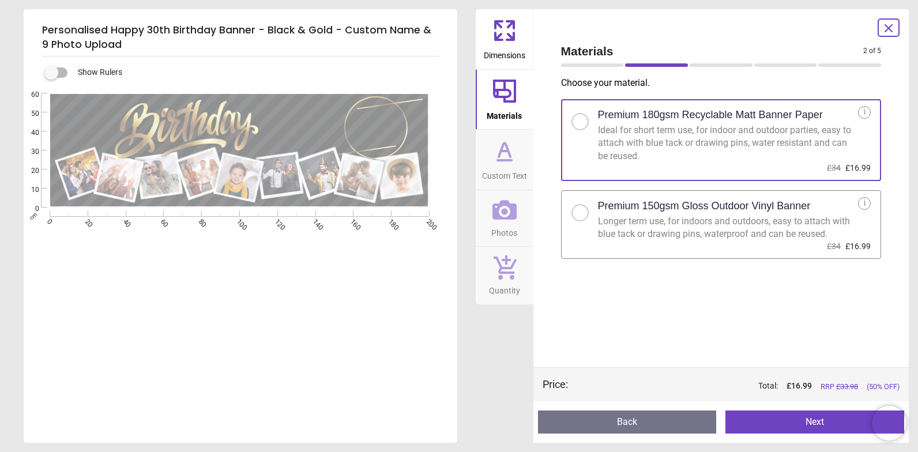 This screenshot has width=918, height=452. What do you see at coordinates (505, 39) in the screenshot?
I see `button: Dimensions` at bounding box center [505, 39].